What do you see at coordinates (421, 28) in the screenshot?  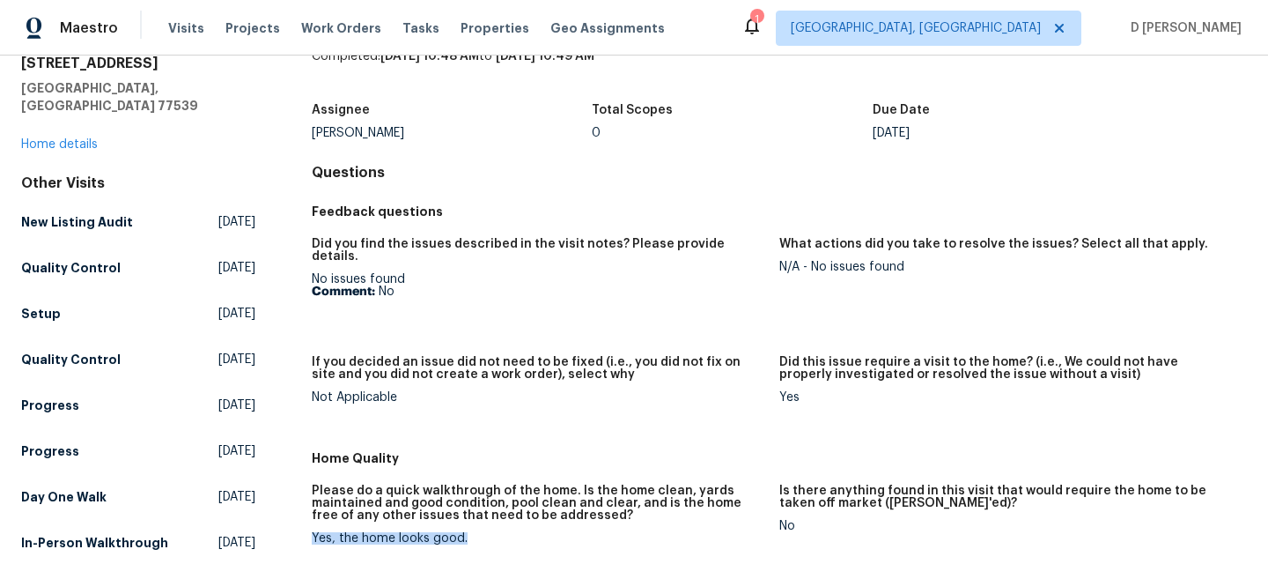 I see `span: Tasks` at bounding box center [421, 28].